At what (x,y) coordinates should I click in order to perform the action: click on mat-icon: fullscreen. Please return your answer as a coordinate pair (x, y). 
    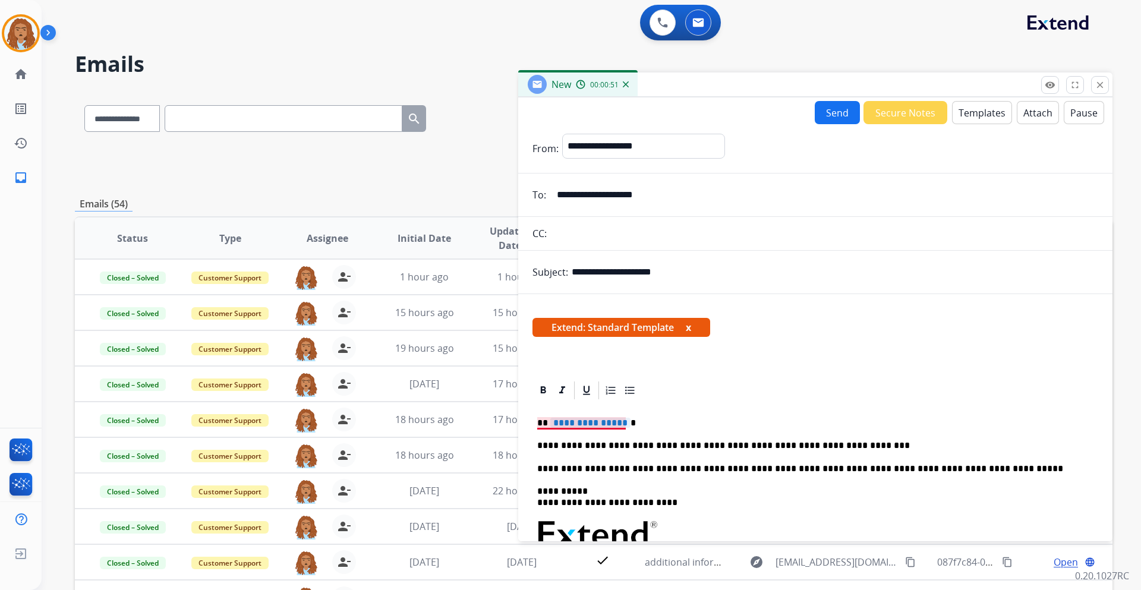
    Looking at the image, I should click on (1075, 85).